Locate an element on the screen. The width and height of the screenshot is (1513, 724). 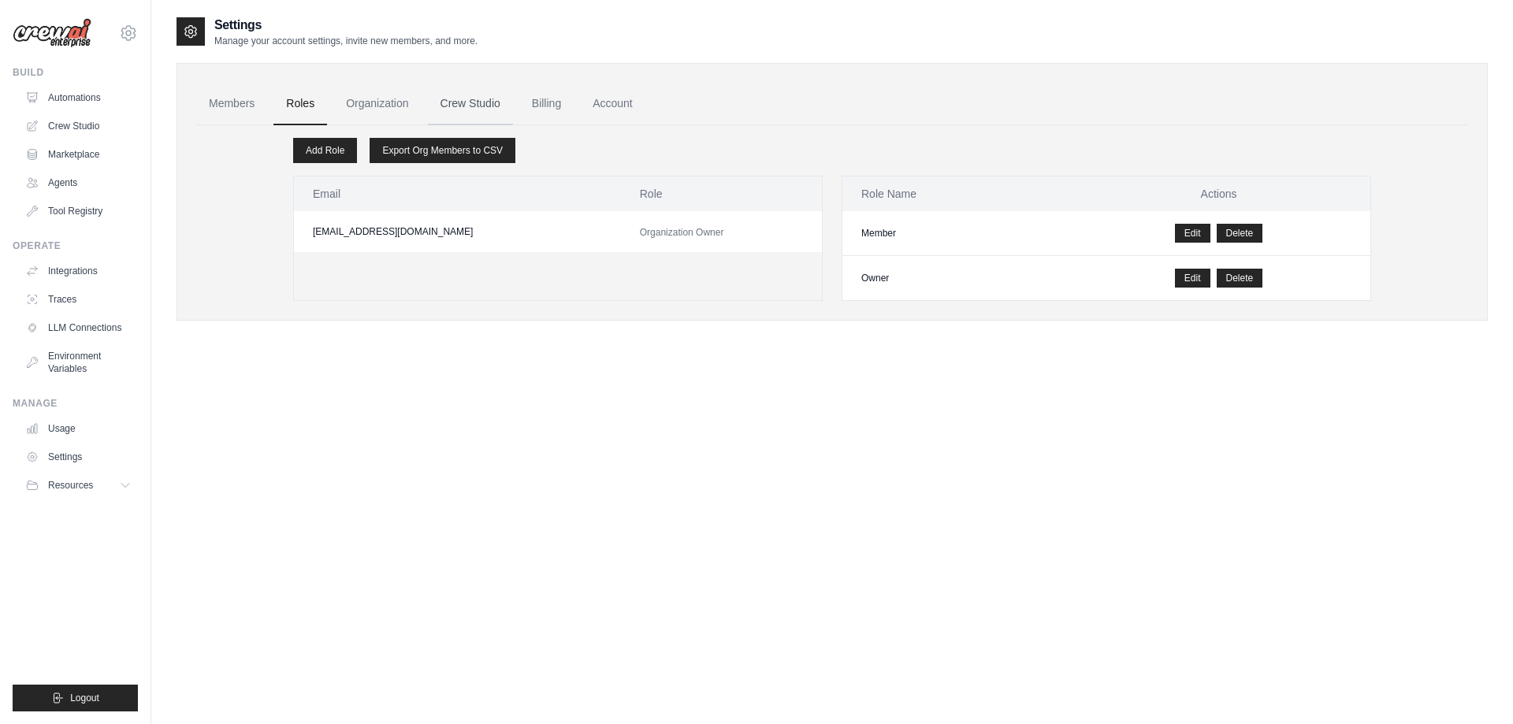
a: Roles is located at coordinates (300, 104).